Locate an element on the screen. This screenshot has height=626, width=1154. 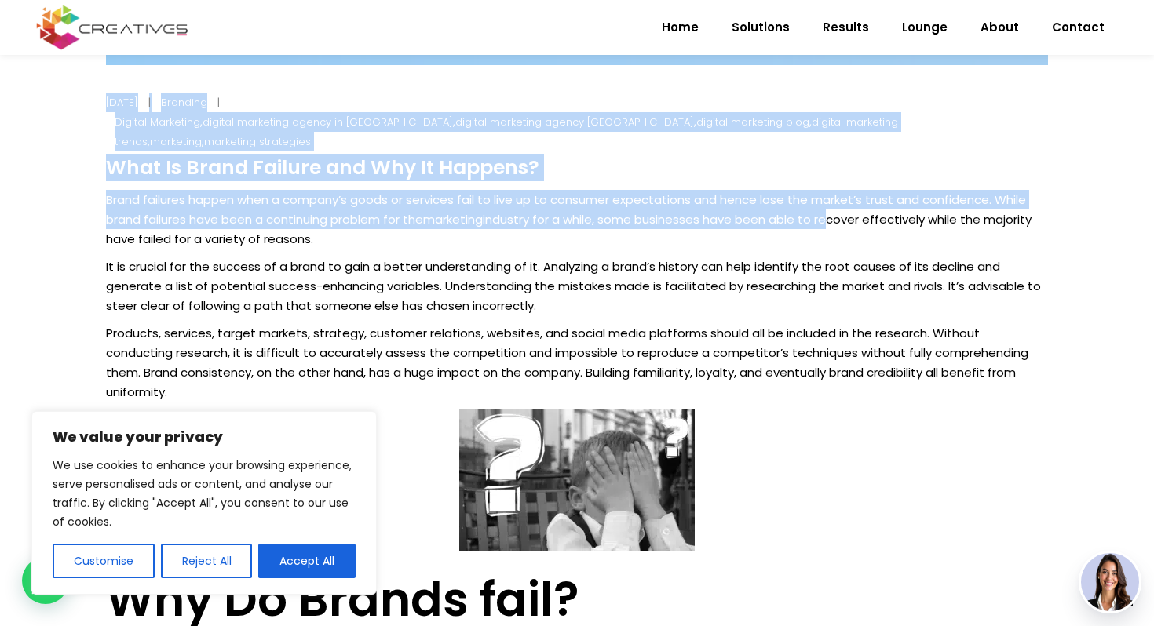
button: Reject All is located at coordinates (206, 561).